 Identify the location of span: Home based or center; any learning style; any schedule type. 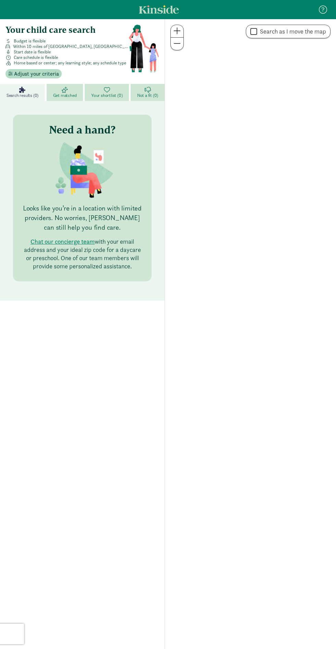
(70, 63).